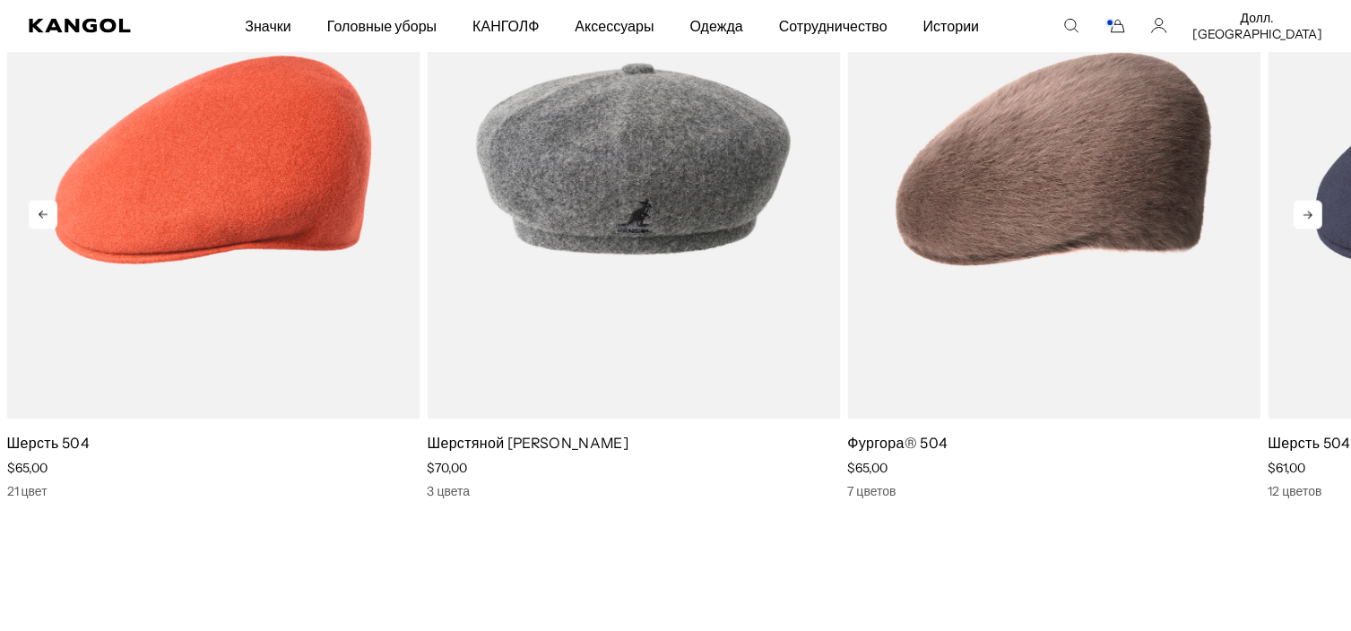  I want to click on a: Шерсть 504, so click(48, 444).